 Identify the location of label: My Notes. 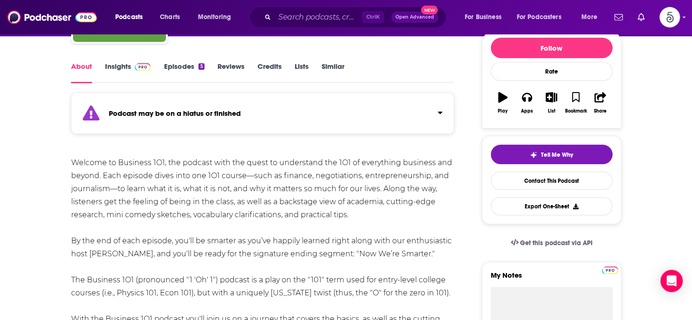
(552, 278).